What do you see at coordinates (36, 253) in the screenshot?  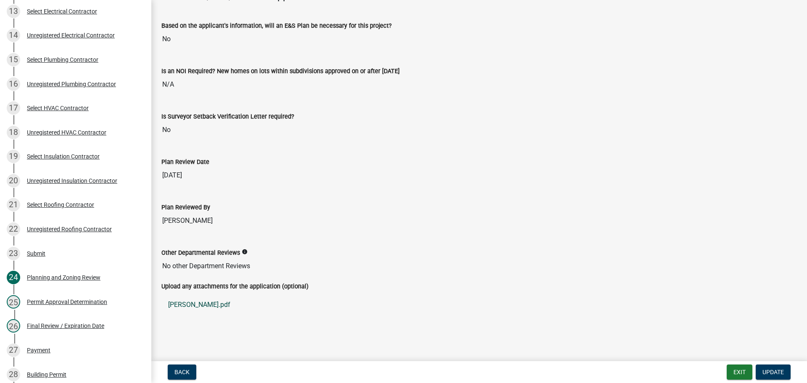 I see `div: Submit` at bounding box center [36, 253].